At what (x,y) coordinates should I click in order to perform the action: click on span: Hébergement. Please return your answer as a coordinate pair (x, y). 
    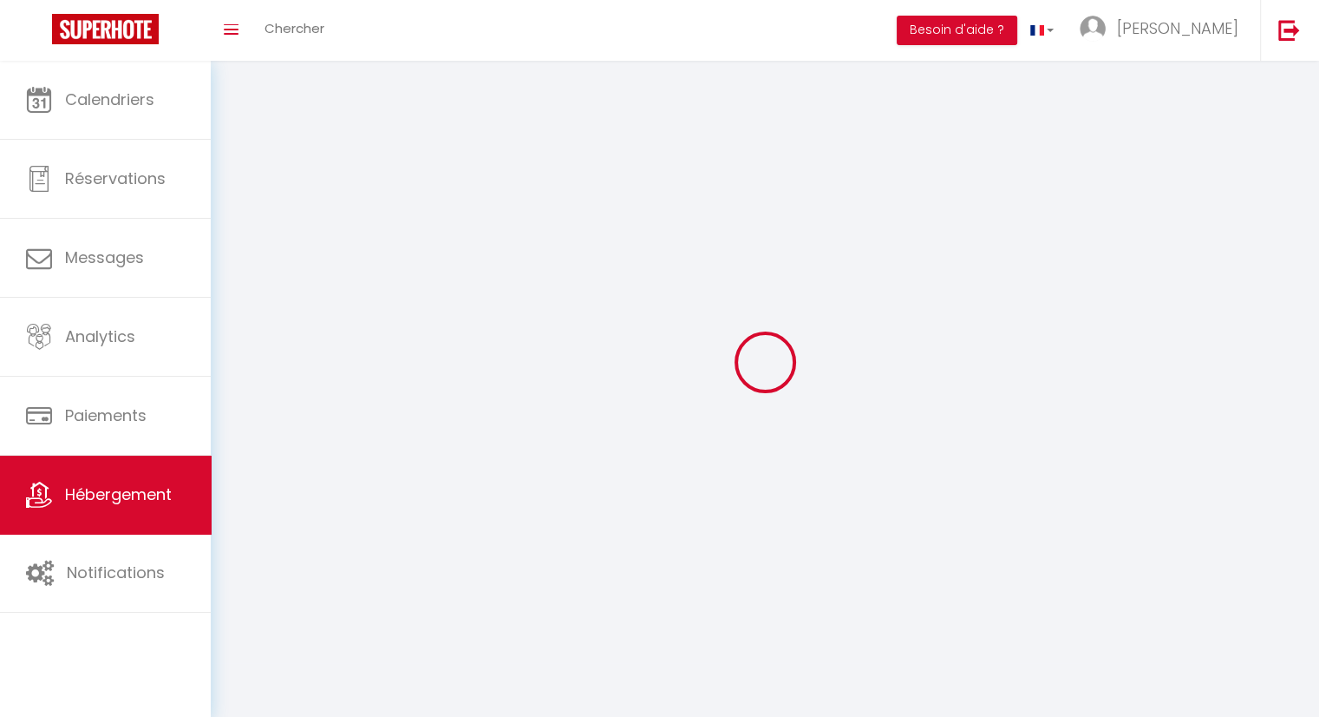
    Looking at the image, I should click on (118, 494).